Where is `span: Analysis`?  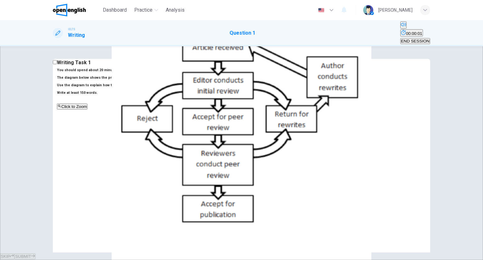 span: Analysis is located at coordinates (175, 10).